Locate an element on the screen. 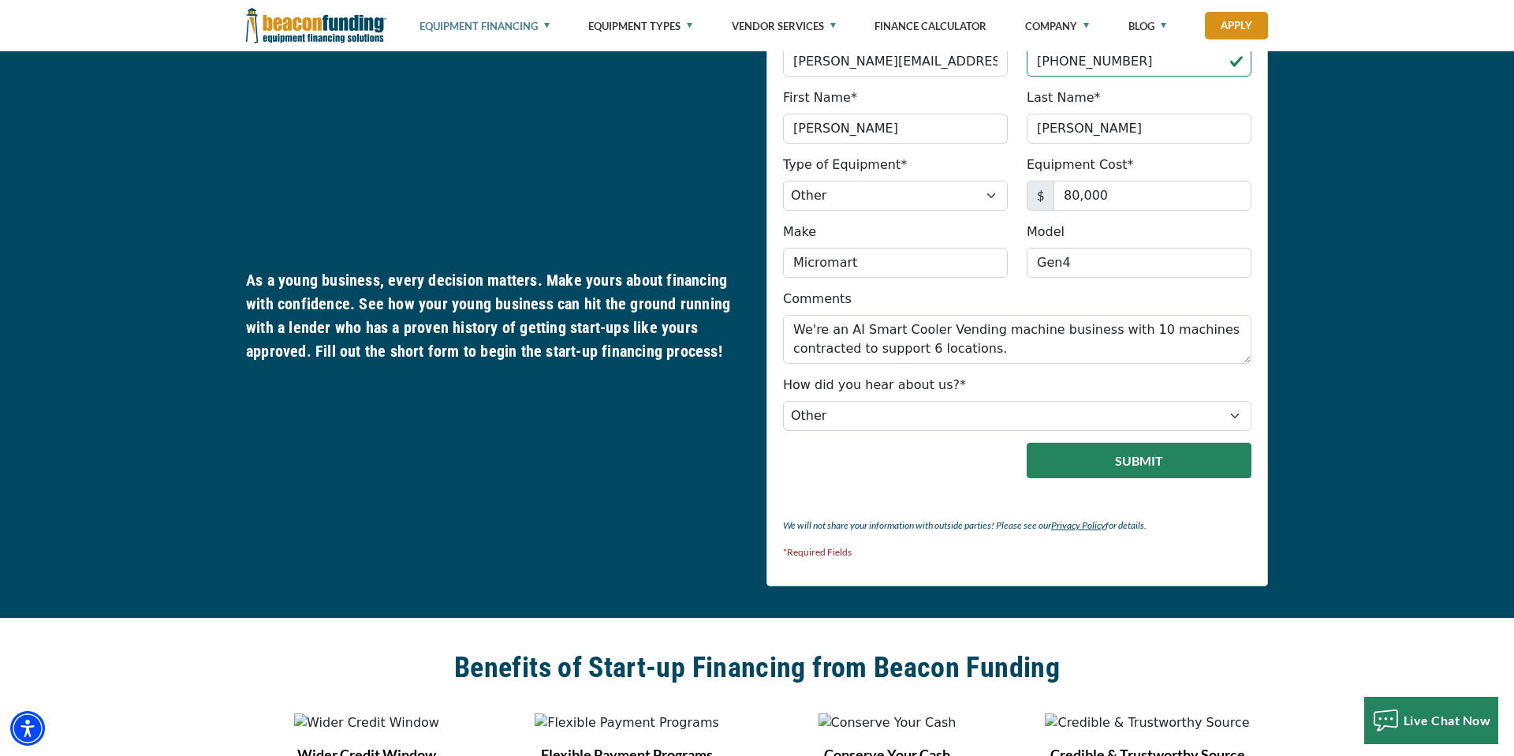 Image resolution: width=1514 pixels, height=756 pixels. img: Flexible Payment Programs is located at coordinates (627, 722).